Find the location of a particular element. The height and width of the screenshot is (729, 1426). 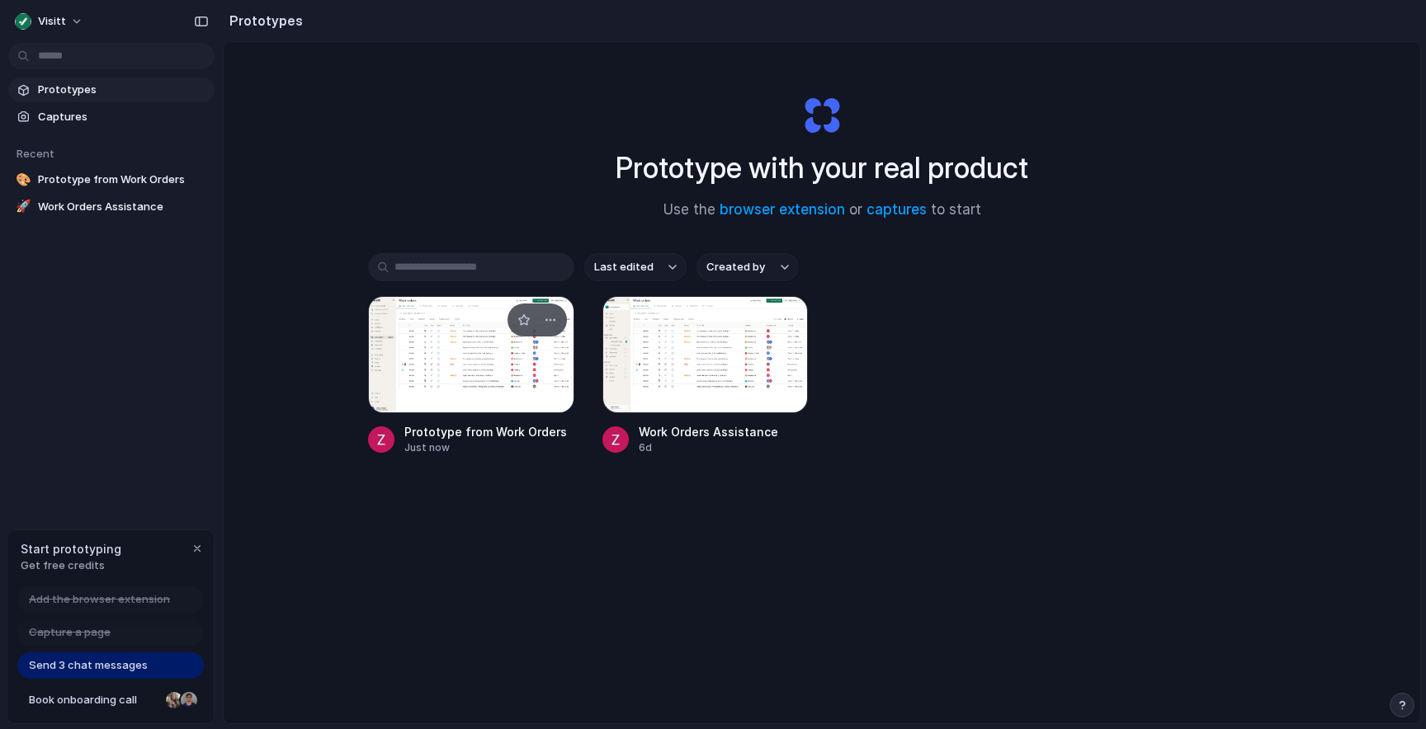

span: Visitt is located at coordinates (52, 21).